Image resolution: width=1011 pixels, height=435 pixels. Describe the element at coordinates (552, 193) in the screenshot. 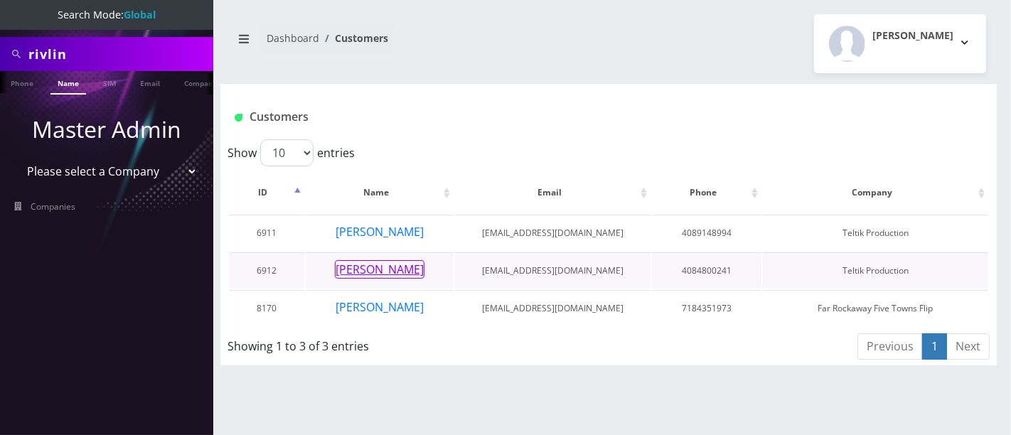

I see `th: Email: activate to sort column ascending` at that location.